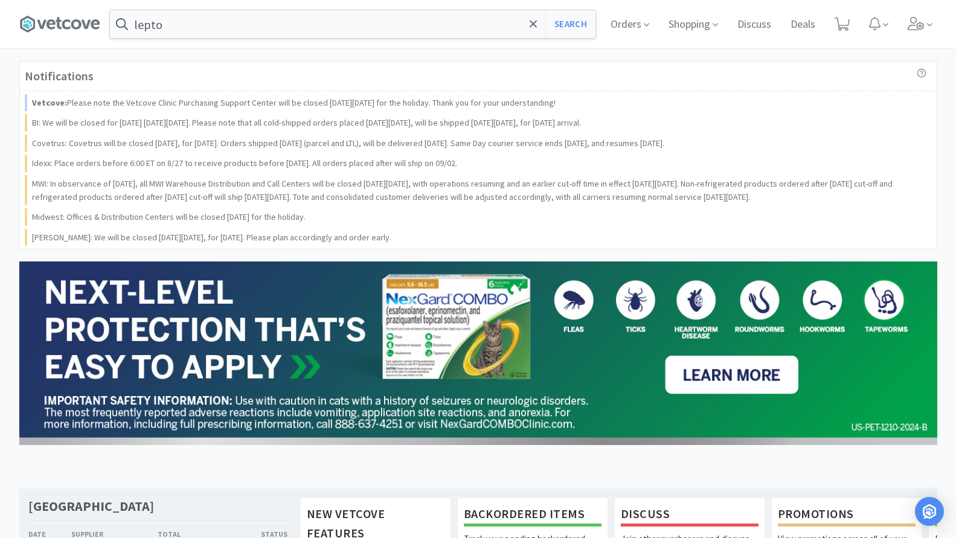  I want to click on h1: Backordered Items, so click(532, 515).